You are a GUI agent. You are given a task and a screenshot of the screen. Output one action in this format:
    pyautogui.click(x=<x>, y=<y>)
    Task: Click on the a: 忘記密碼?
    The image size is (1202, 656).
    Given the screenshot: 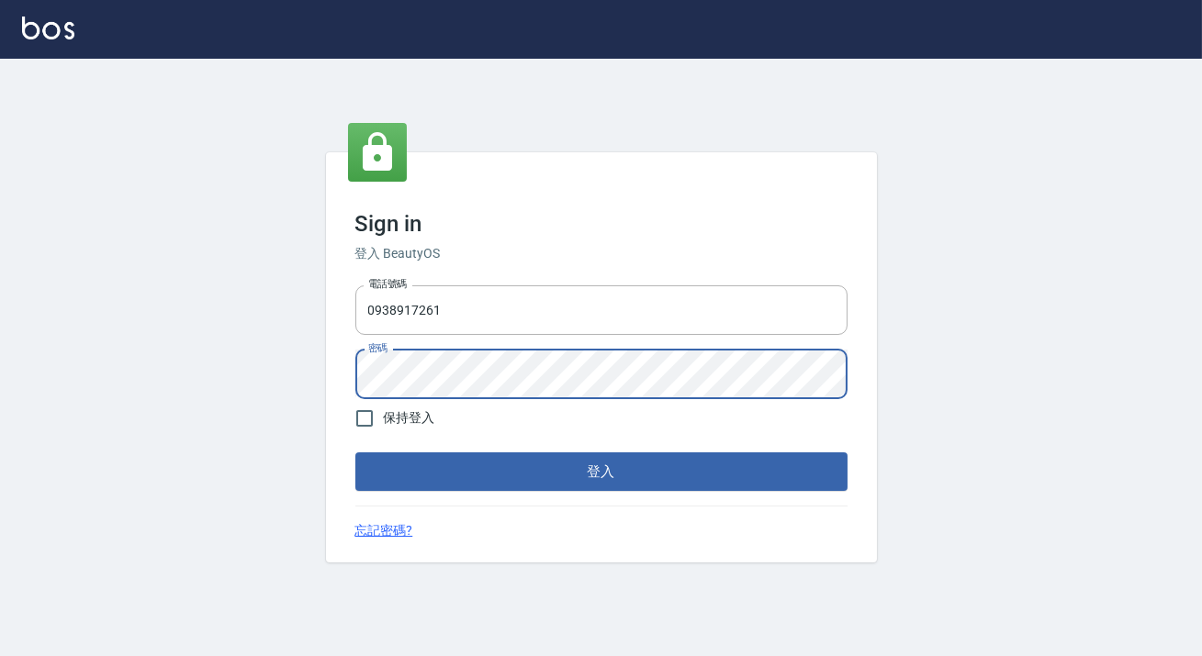 What is the action you would take?
    pyautogui.click(x=384, y=531)
    